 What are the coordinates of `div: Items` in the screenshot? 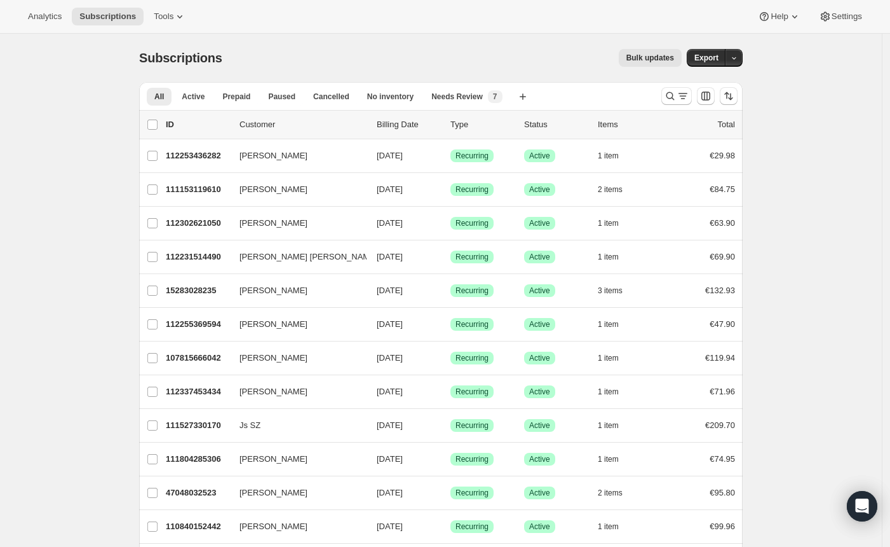 It's located at (630, 125).